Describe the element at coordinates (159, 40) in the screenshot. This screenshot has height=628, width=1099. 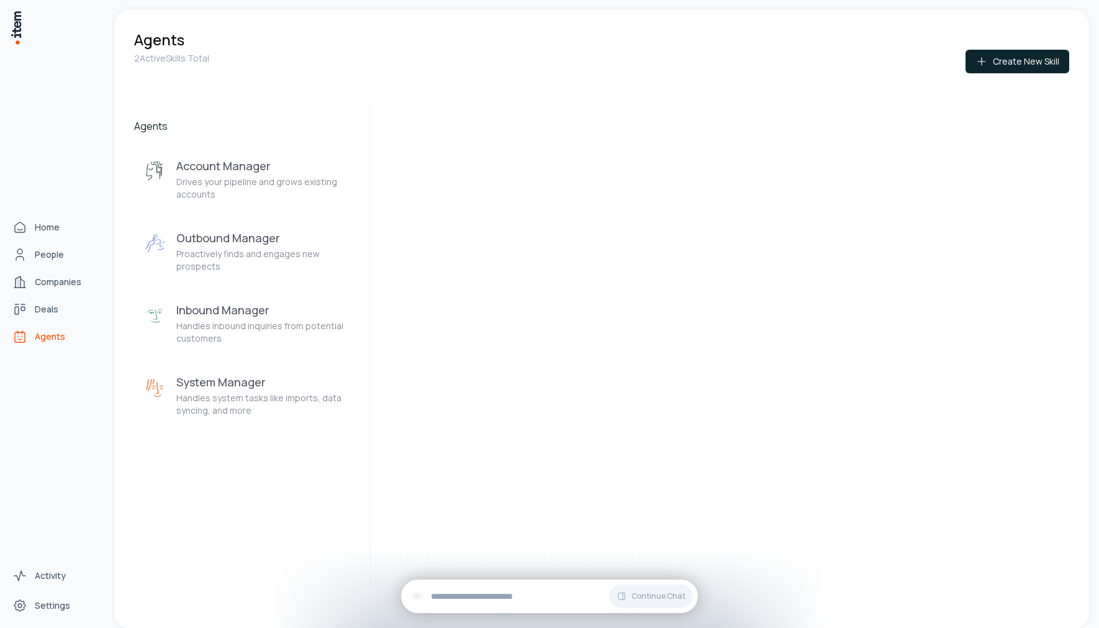
I see `h1: Agents` at that location.